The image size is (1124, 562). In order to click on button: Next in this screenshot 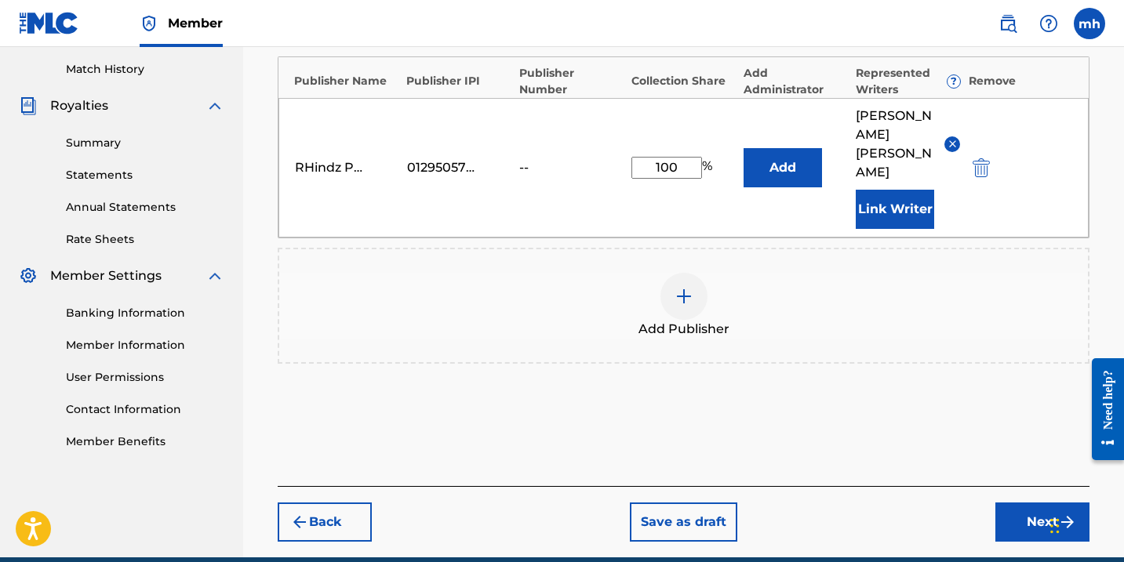, I will do `click(1042, 522)`.